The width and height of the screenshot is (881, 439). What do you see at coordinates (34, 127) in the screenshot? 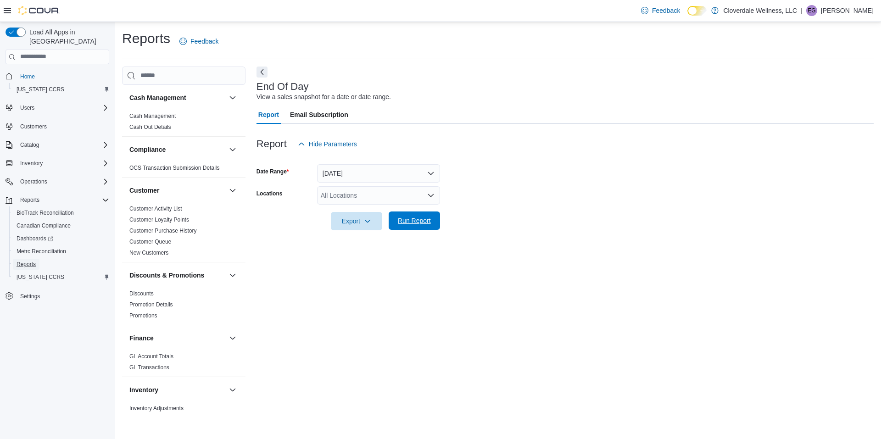
I see `a: Customers` at bounding box center [34, 127].